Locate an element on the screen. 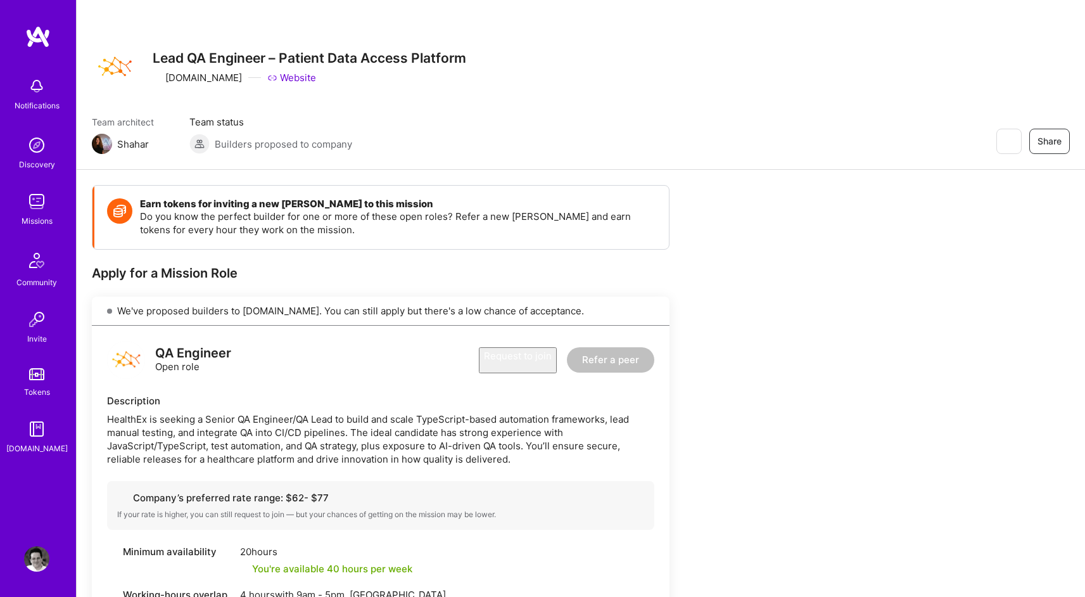  img: guide book is located at coordinates (37, 429).